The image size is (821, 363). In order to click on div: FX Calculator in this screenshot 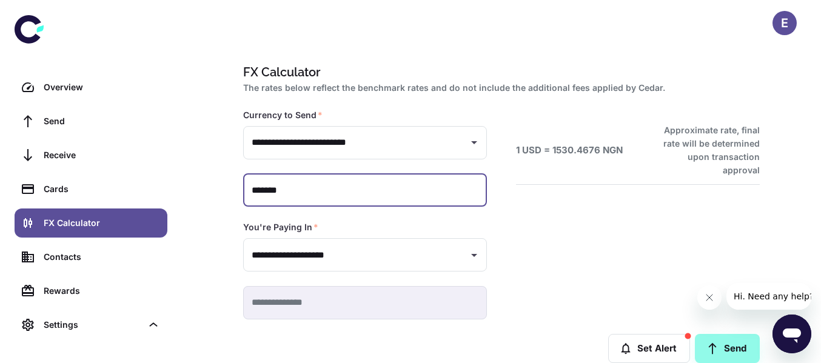, I will do `click(102, 223)`.